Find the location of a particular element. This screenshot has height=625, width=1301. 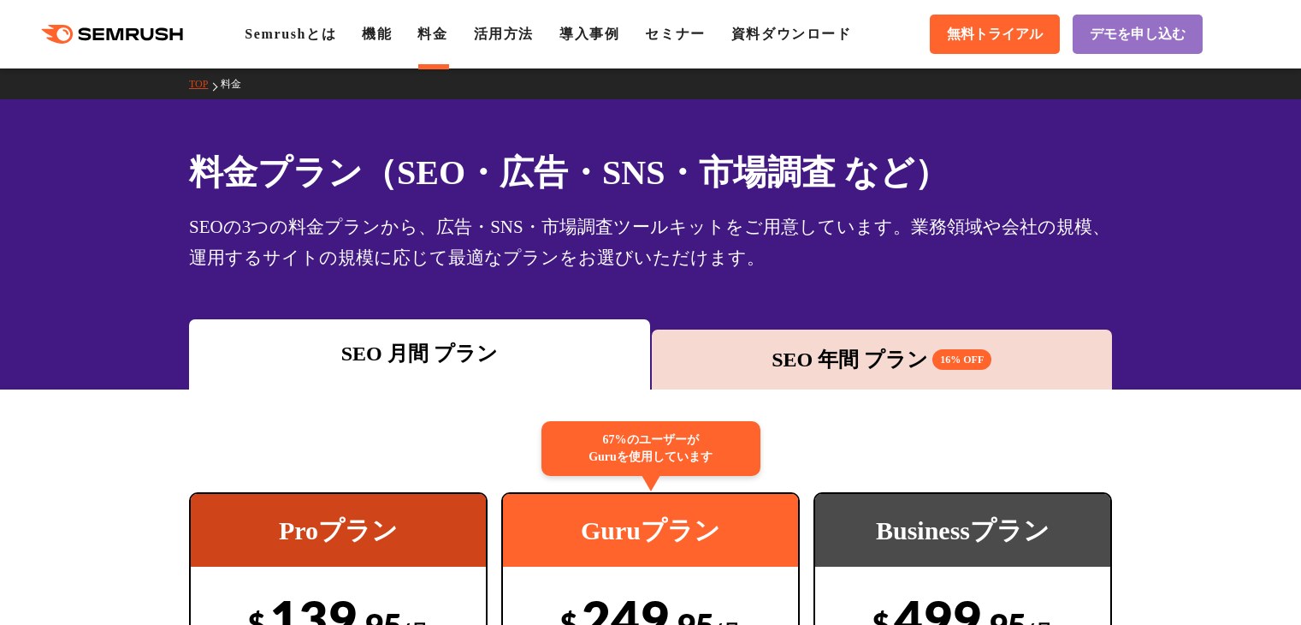

a: デモを申し込む is located at coordinates (1138, 34).